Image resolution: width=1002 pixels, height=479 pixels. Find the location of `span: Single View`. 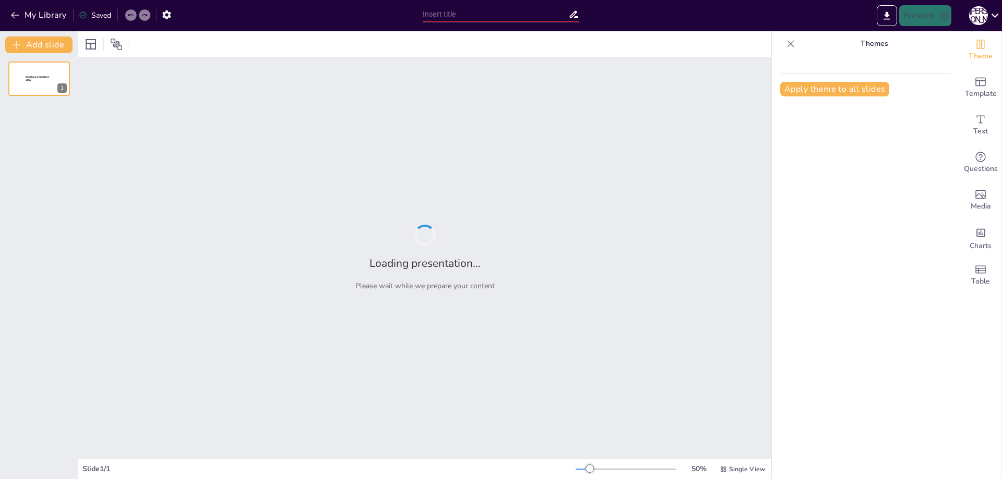

span: Single View is located at coordinates (746, 469).